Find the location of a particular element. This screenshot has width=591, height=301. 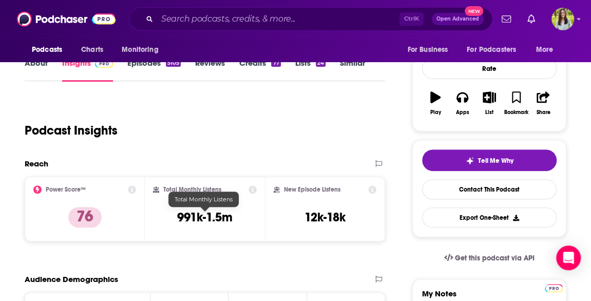

span: Podcasts is located at coordinates (47, 50).